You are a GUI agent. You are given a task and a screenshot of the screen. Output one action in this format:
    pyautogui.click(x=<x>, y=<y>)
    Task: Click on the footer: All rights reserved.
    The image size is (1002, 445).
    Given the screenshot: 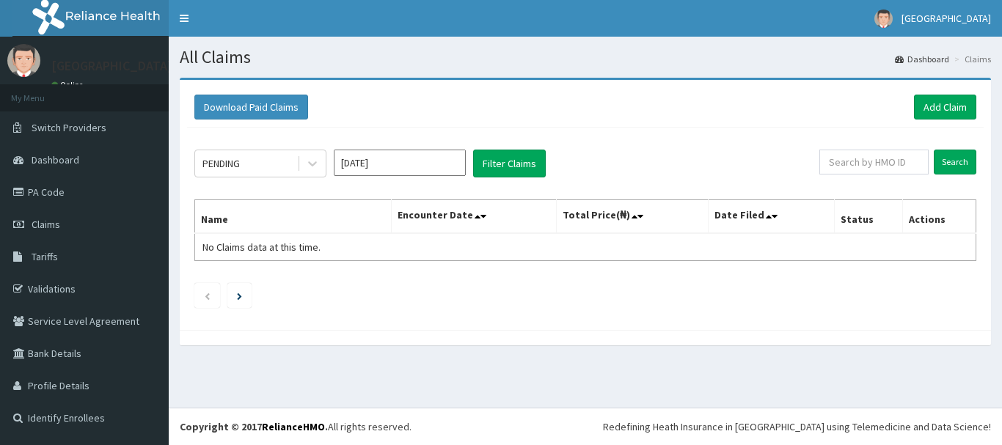 What is the action you would take?
    pyautogui.click(x=586, y=426)
    